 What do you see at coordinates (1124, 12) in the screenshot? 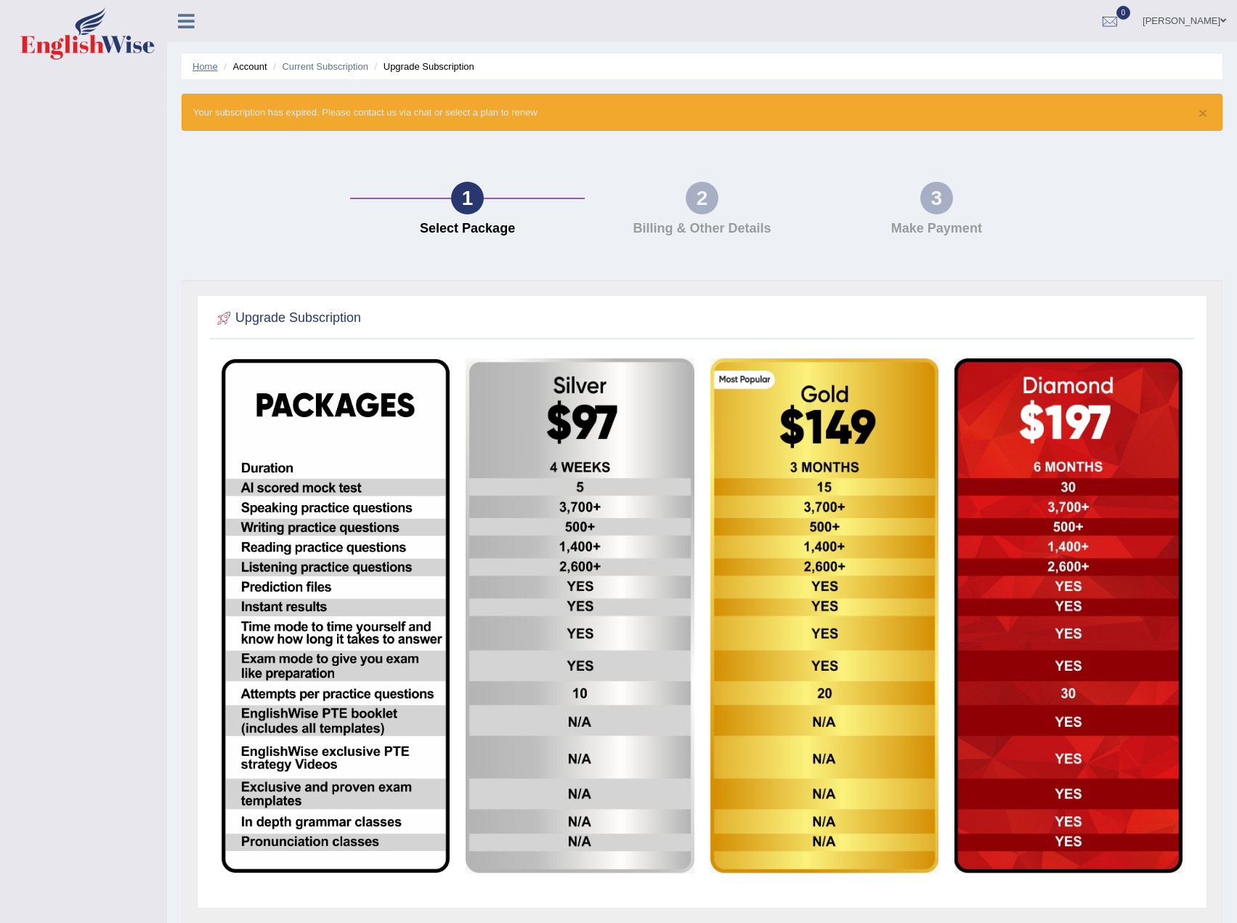
I see `span: 0` at bounding box center [1124, 12].